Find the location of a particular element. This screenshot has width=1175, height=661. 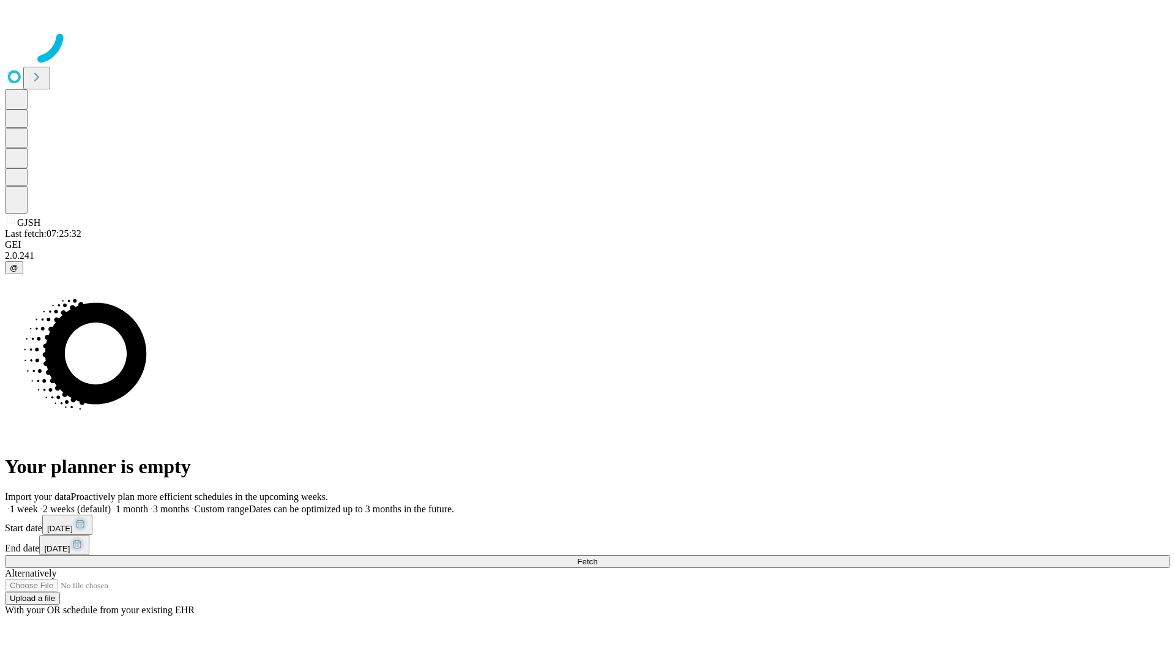

button: Upload a file is located at coordinates (32, 598).